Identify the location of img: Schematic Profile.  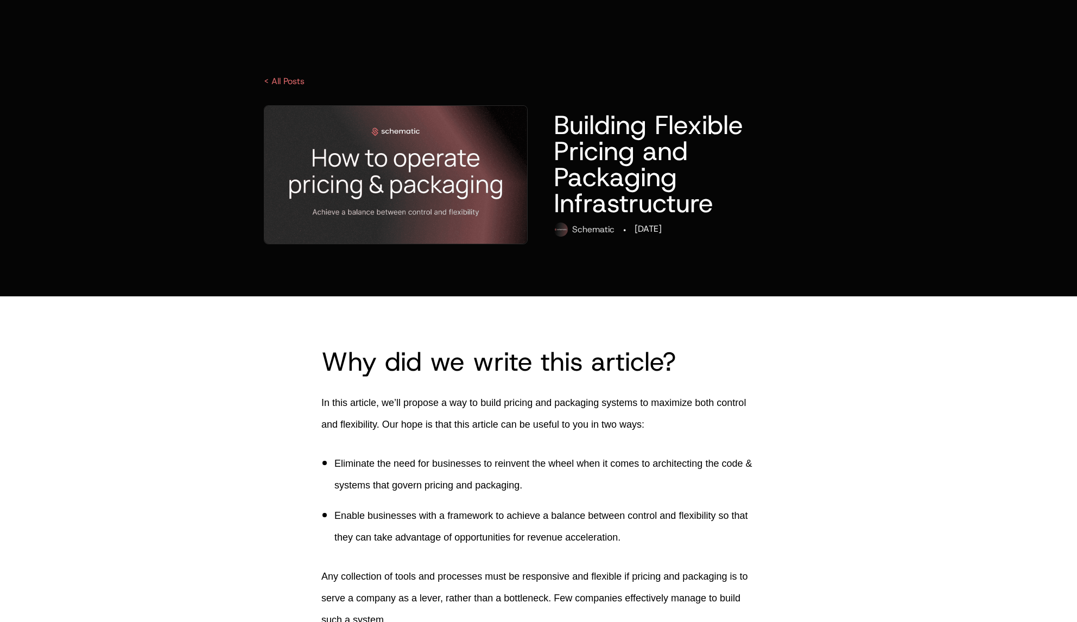
(561, 230).